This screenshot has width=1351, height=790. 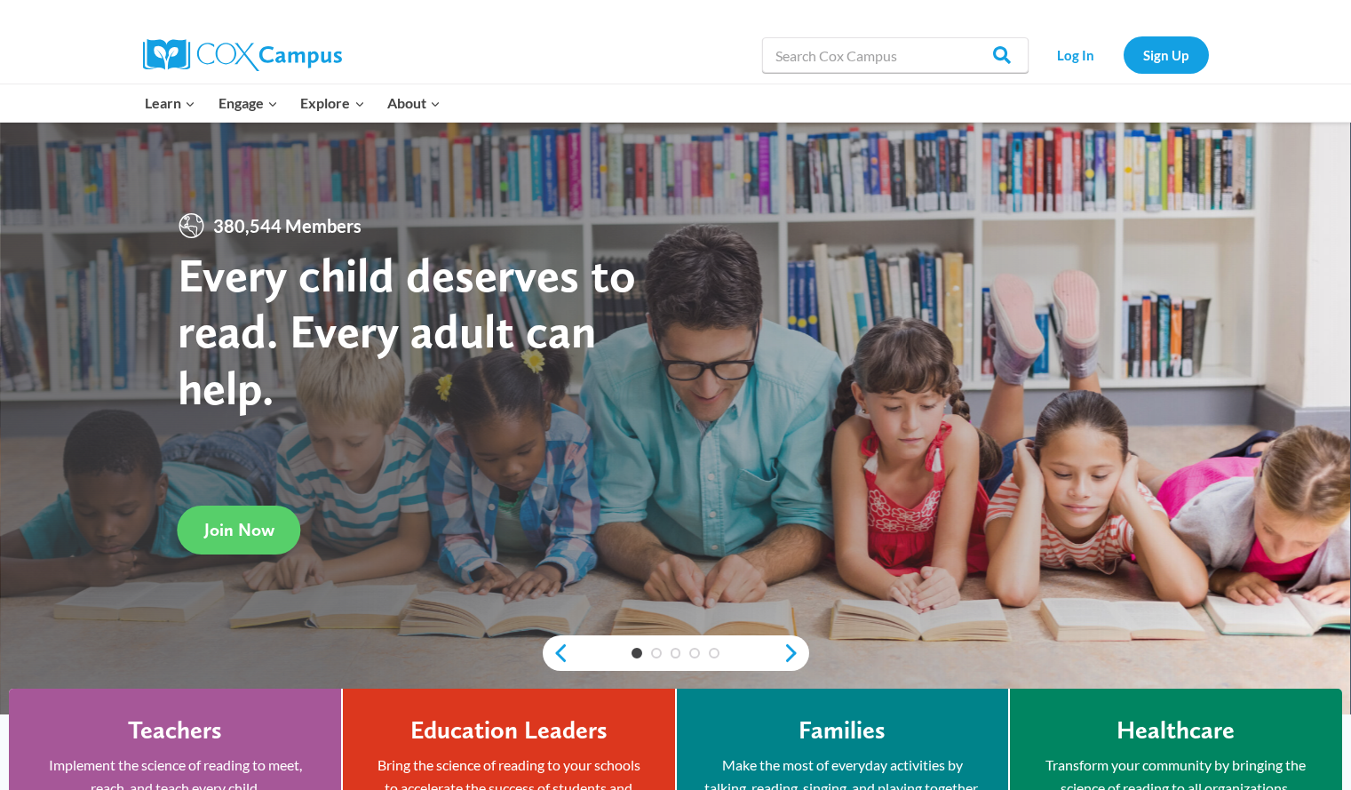 I want to click on h4: Teachers, so click(x=175, y=730).